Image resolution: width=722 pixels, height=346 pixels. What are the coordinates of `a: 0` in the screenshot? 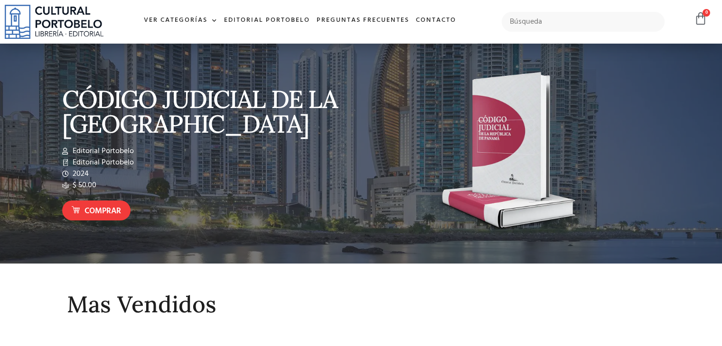 It's located at (700, 19).